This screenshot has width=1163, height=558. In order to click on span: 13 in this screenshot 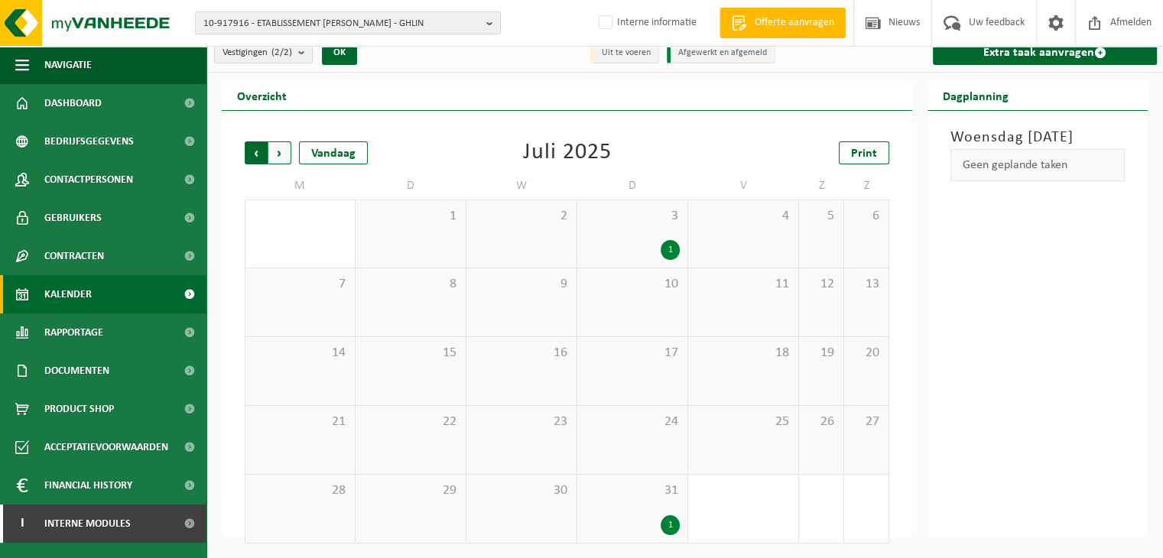, I will do `click(866, 284)`.